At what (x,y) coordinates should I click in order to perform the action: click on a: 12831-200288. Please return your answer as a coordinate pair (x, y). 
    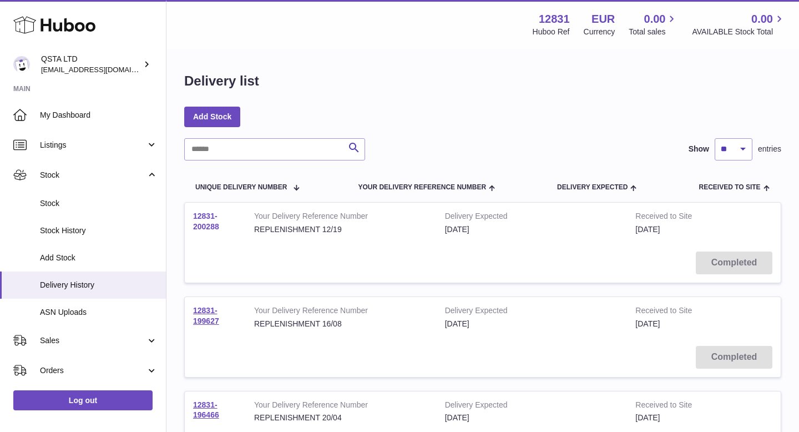
    Looking at the image, I should click on (206, 221).